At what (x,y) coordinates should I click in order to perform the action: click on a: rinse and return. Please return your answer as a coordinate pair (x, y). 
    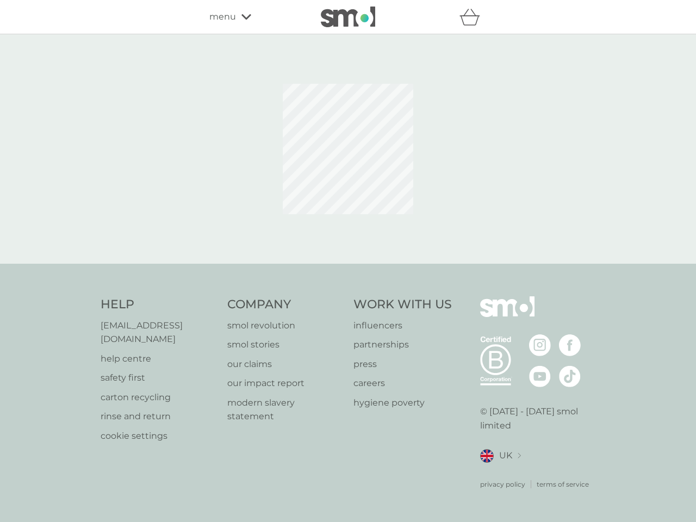
    Looking at the image, I should click on (158, 416).